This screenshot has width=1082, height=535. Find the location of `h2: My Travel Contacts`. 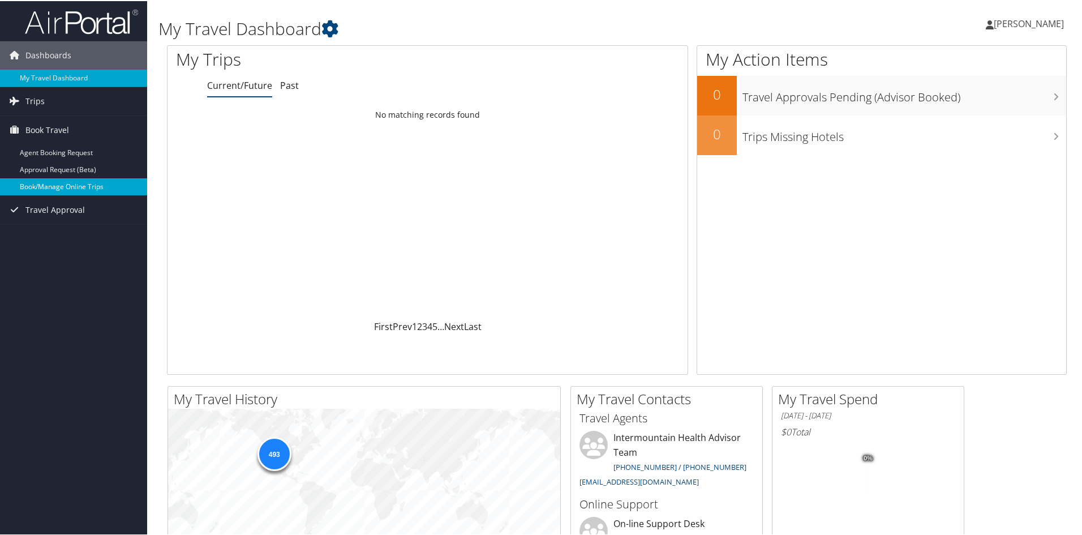

h2: My Travel Contacts is located at coordinates (670, 398).